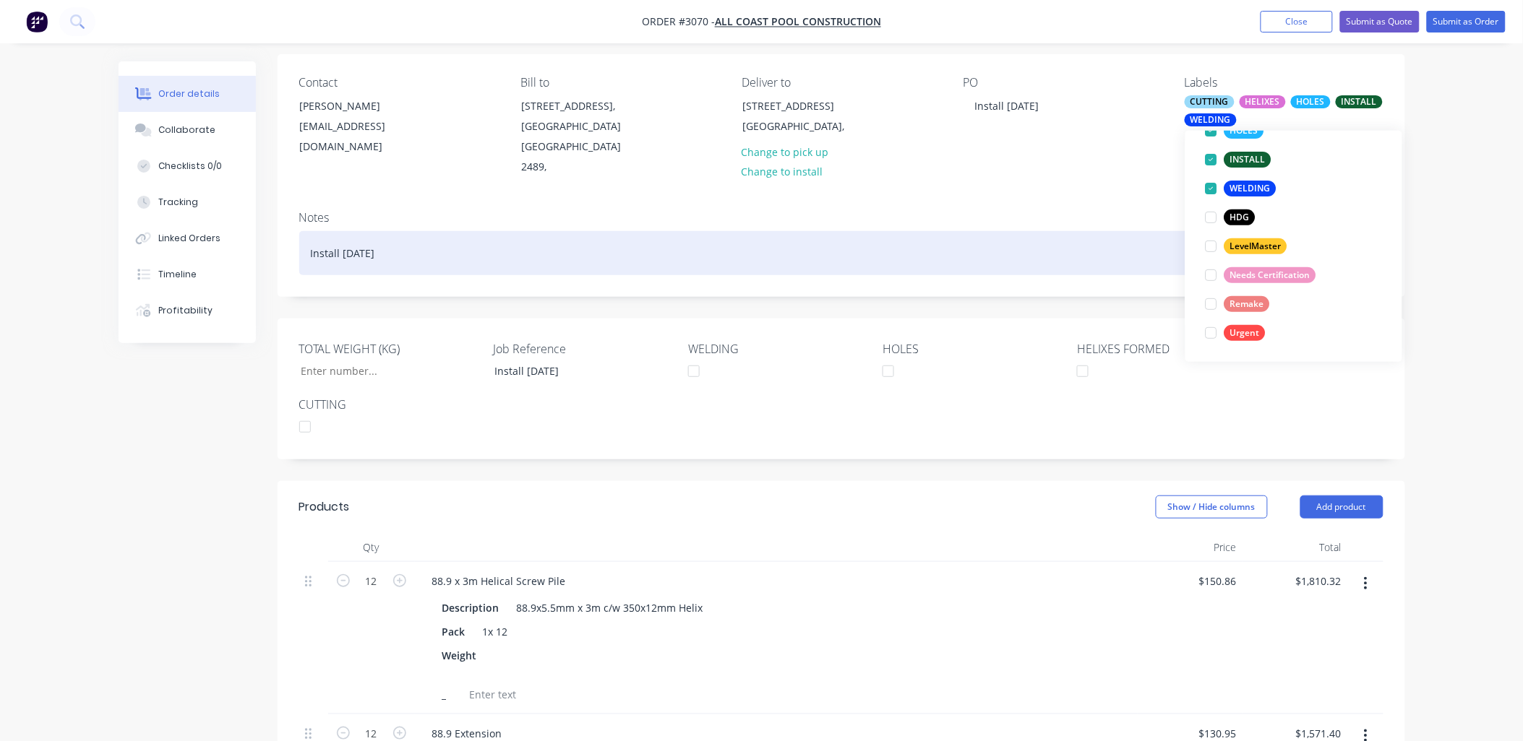 This screenshot has width=1523, height=741. Describe the element at coordinates (177, 275) in the screenshot. I see `div: Timeline` at that location.